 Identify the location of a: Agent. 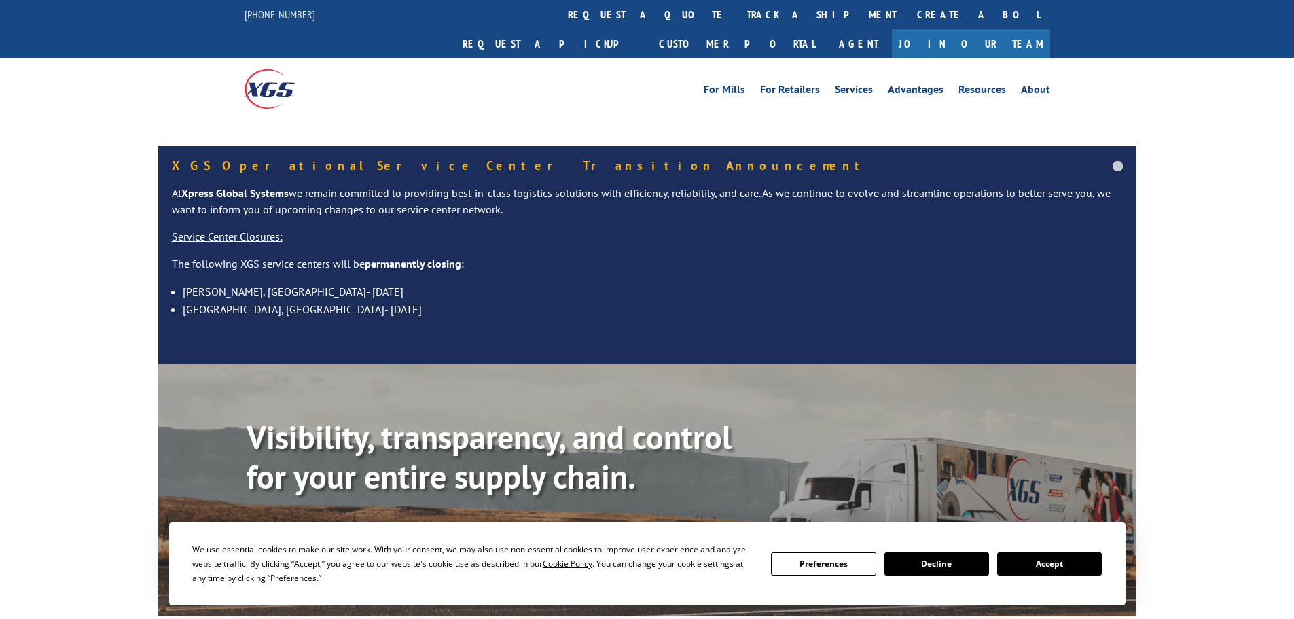
(859, 43).